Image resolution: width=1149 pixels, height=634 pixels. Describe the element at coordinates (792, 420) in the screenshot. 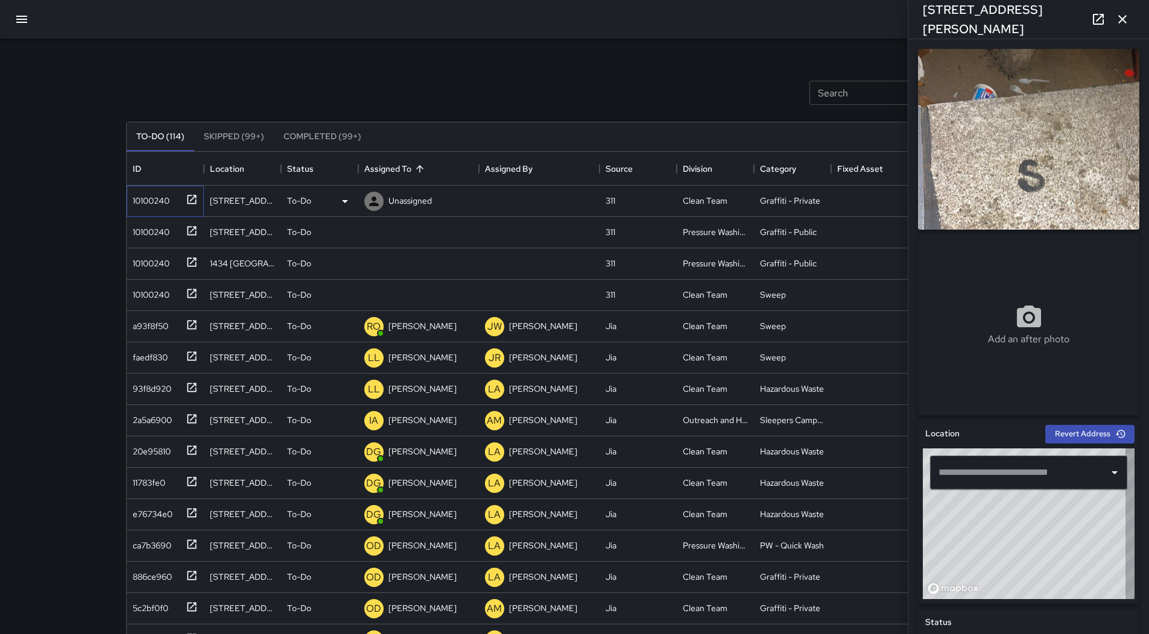

I see `div: Sleepers Campers and Loiterers` at that location.